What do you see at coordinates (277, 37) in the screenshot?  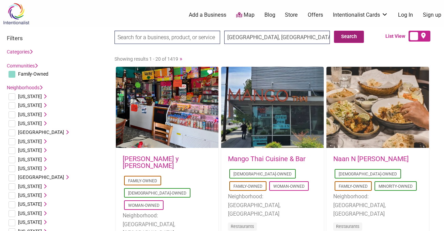 I see `input: Enter a Neighborhood, City, or State` at bounding box center [277, 37].